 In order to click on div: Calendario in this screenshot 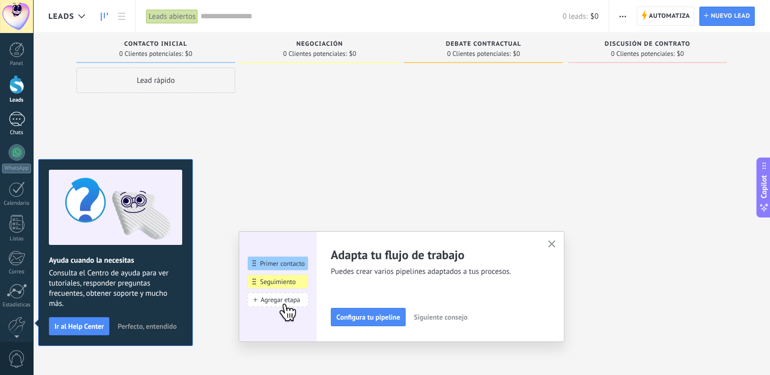, I will do `click(17, 203)`.